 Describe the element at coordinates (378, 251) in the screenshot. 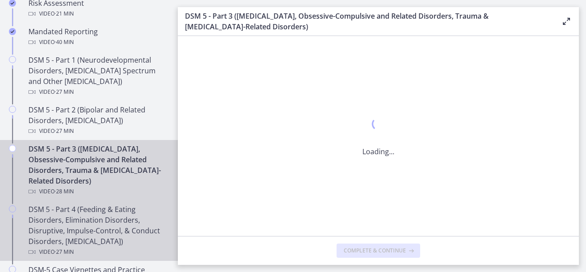

I see `button: Complete & continue` at that location.